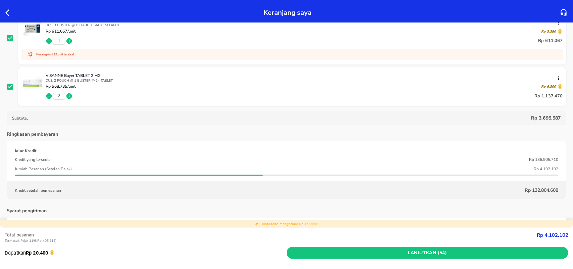 This screenshot has width=573, height=269. I want to click on button: 1, so click(59, 41).